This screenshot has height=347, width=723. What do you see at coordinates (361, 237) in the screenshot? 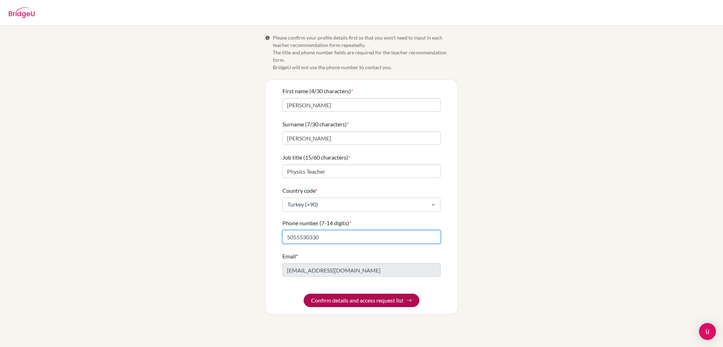
I see `input: Enter your number` at bounding box center [361, 237].